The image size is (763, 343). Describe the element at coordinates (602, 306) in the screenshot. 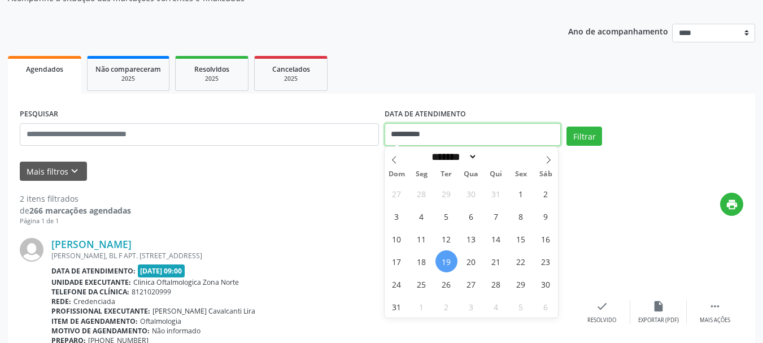

I see `i: check` at that location.